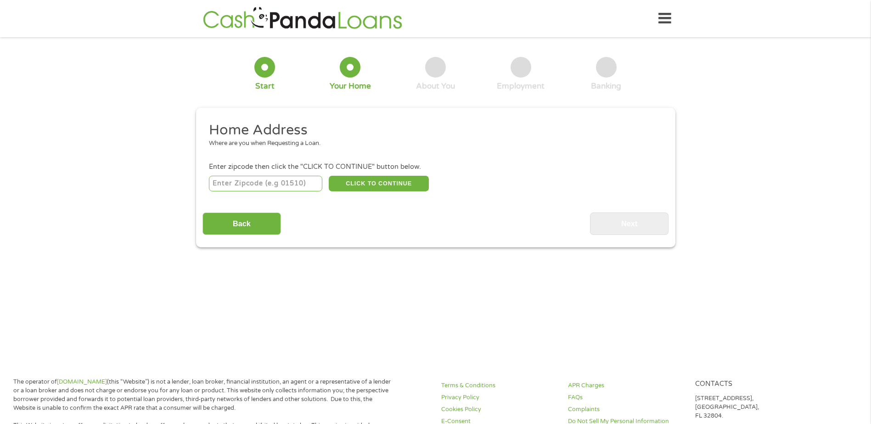 Image resolution: width=871 pixels, height=424 pixels. What do you see at coordinates (435, 167) in the screenshot?
I see `div: Enter zipcode then click the "CLICK TO CONTINUE" button below.` at bounding box center [435, 167].